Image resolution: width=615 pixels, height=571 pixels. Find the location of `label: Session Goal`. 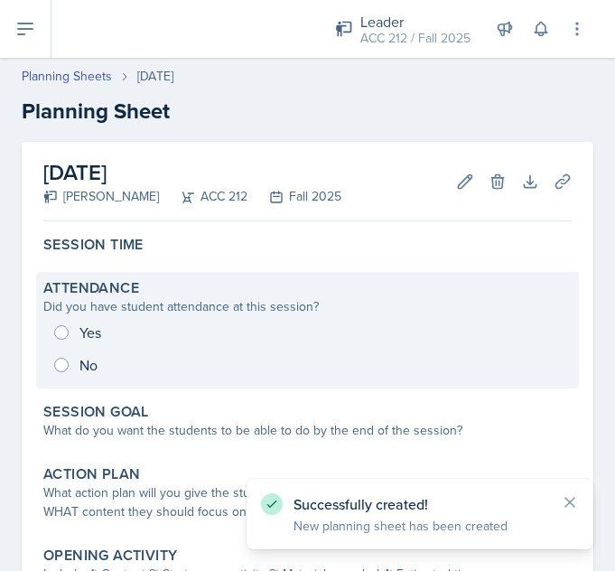

label: Session Goal is located at coordinates (96, 412).